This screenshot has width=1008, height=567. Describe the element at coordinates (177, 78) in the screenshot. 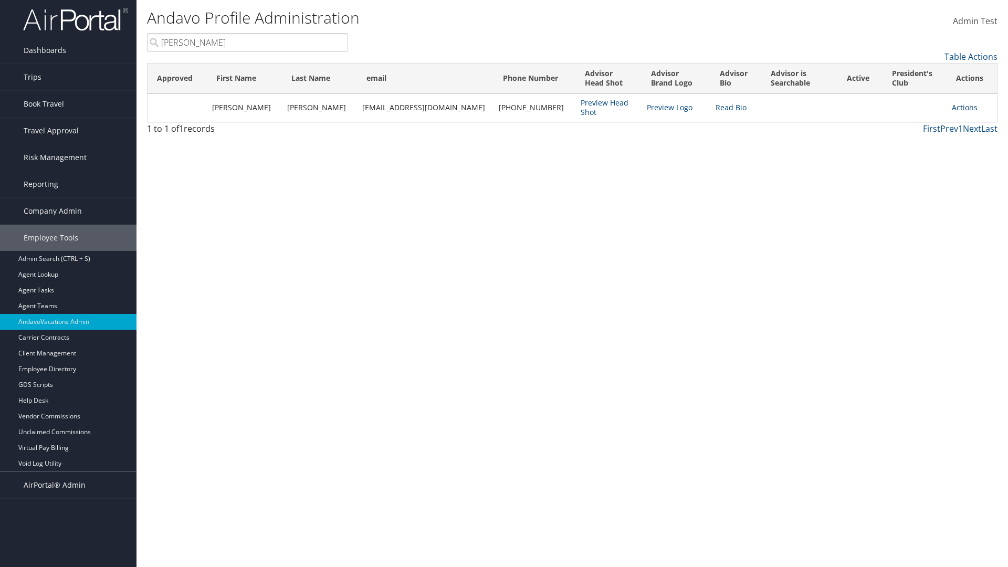

I see `th: Approved: activate to sort column ascending` at that location.